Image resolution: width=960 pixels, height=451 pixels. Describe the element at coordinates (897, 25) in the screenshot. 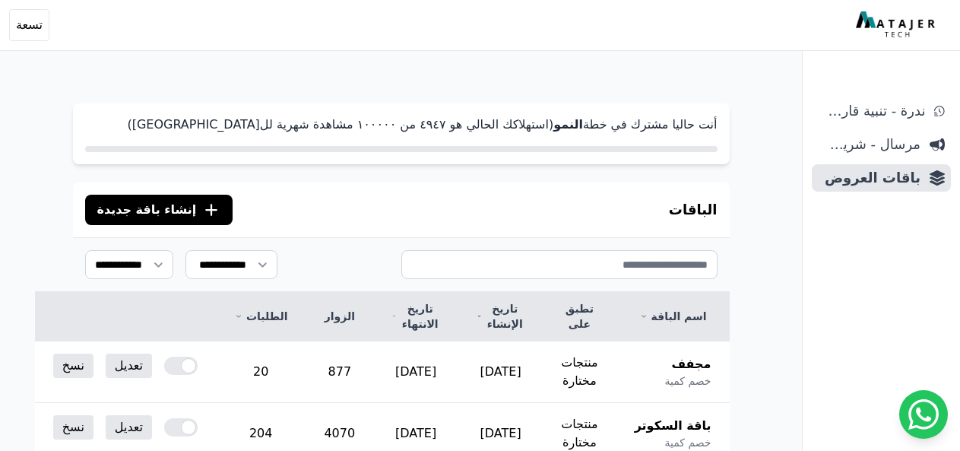

I see `img: MatajerTech Logo` at that location.